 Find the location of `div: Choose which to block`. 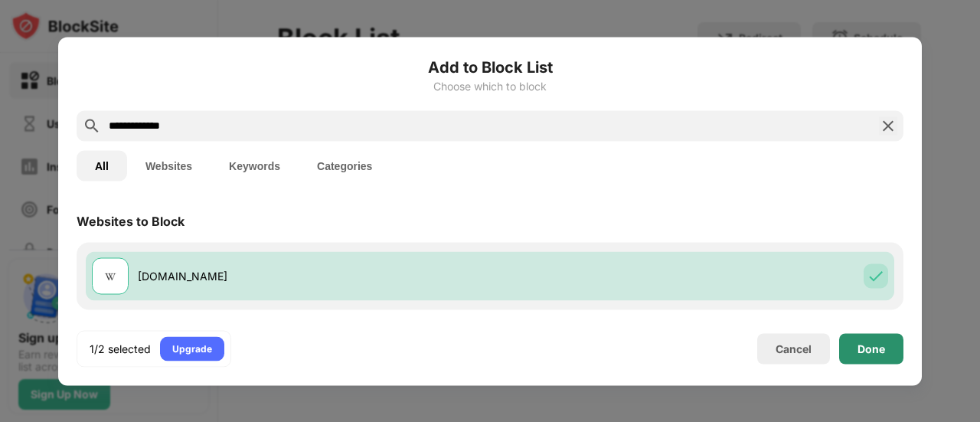

div: Choose which to block is located at coordinates (490, 86).